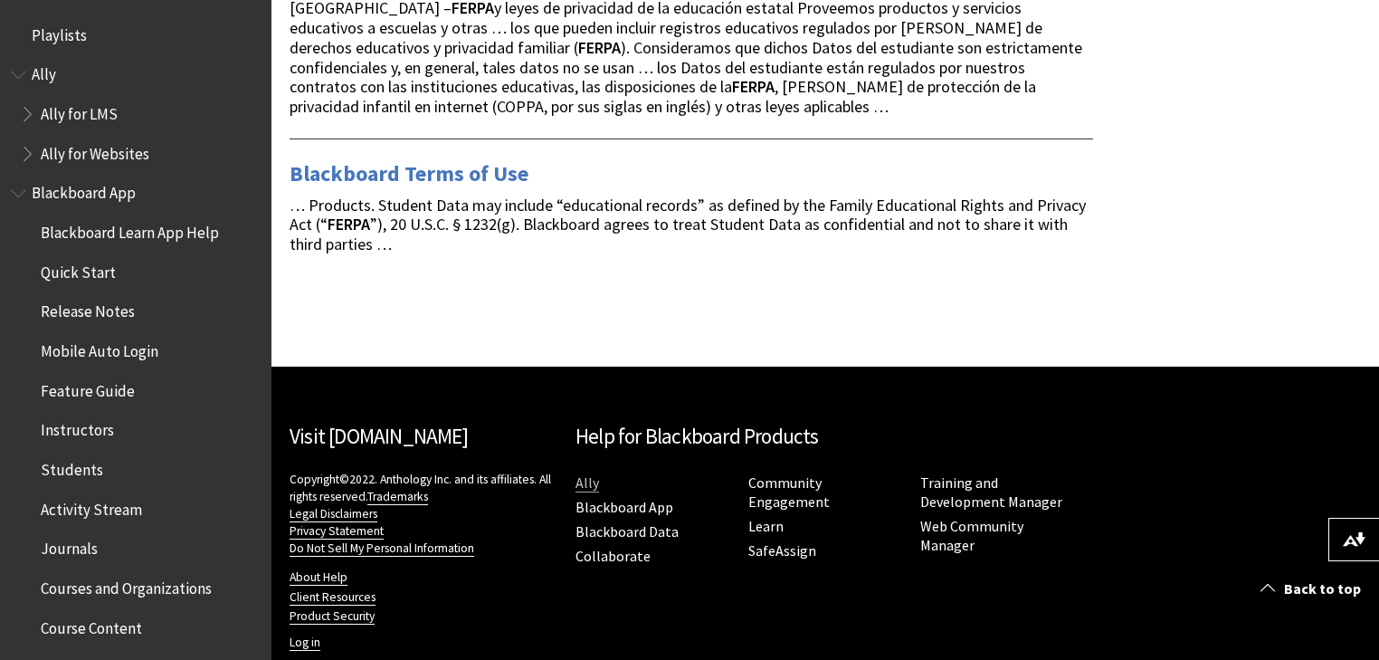 Image resolution: width=1379 pixels, height=660 pixels. Describe the element at coordinates (136, 114) in the screenshot. I see `nav: Book outline for Anthology Ally Help` at that location.